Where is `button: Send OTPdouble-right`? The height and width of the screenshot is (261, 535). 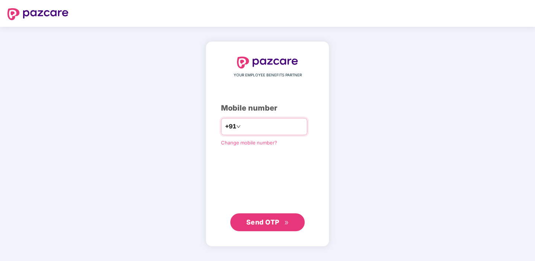 button: Send OTPdouble-right is located at coordinates (267, 222).